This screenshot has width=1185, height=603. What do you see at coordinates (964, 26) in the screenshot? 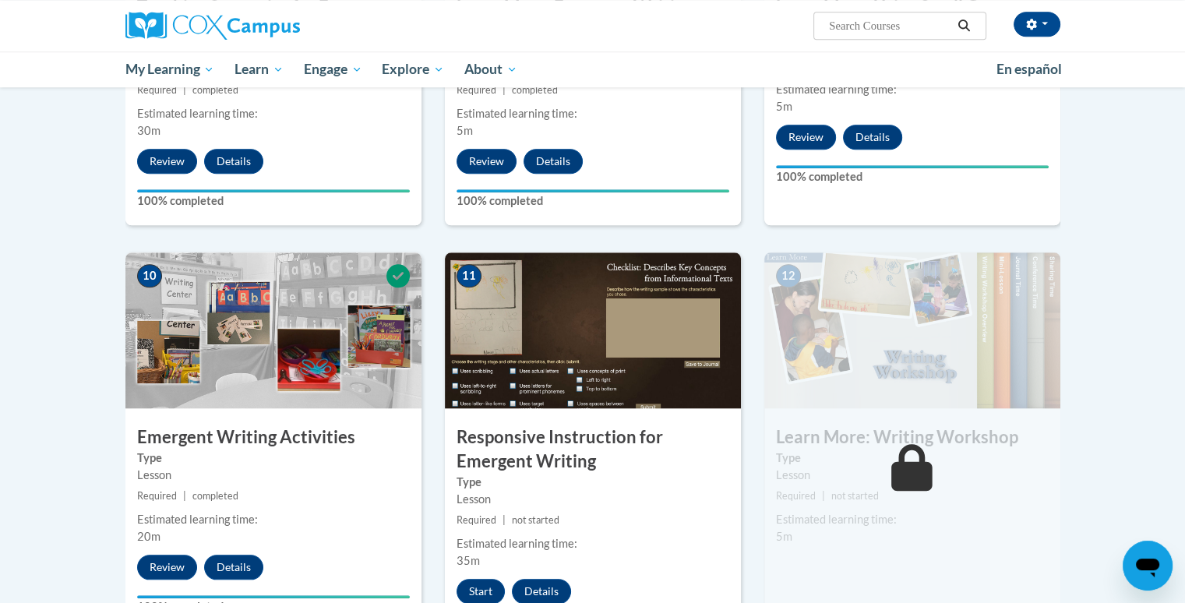
I see `button: Search` at bounding box center [964, 26].